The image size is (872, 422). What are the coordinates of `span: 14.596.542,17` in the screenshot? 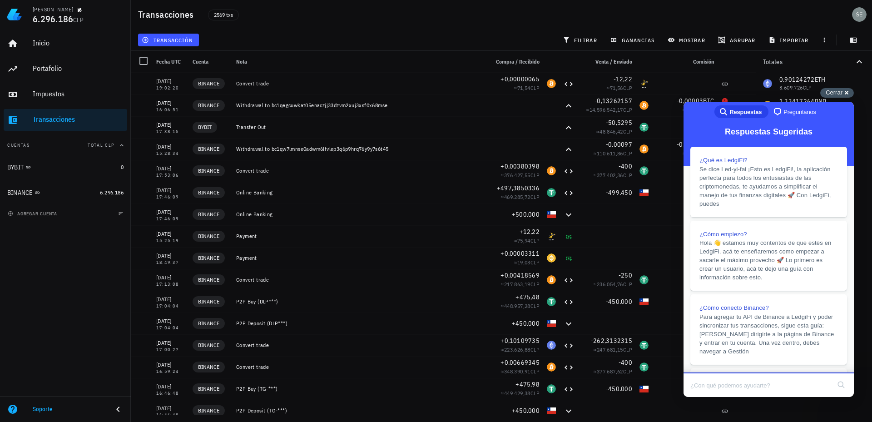 It's located at (606, 109).